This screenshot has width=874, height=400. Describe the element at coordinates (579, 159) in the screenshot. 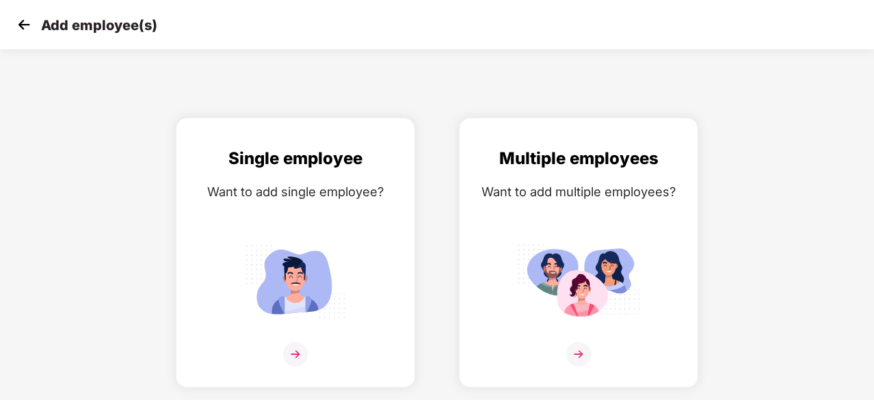

I see `div: Multiple employees` at that location.